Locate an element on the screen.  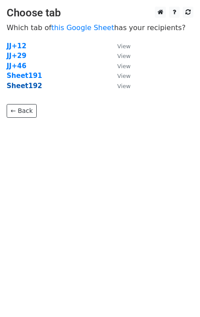
a: JJ+29 is located at coordinates (16, 56).